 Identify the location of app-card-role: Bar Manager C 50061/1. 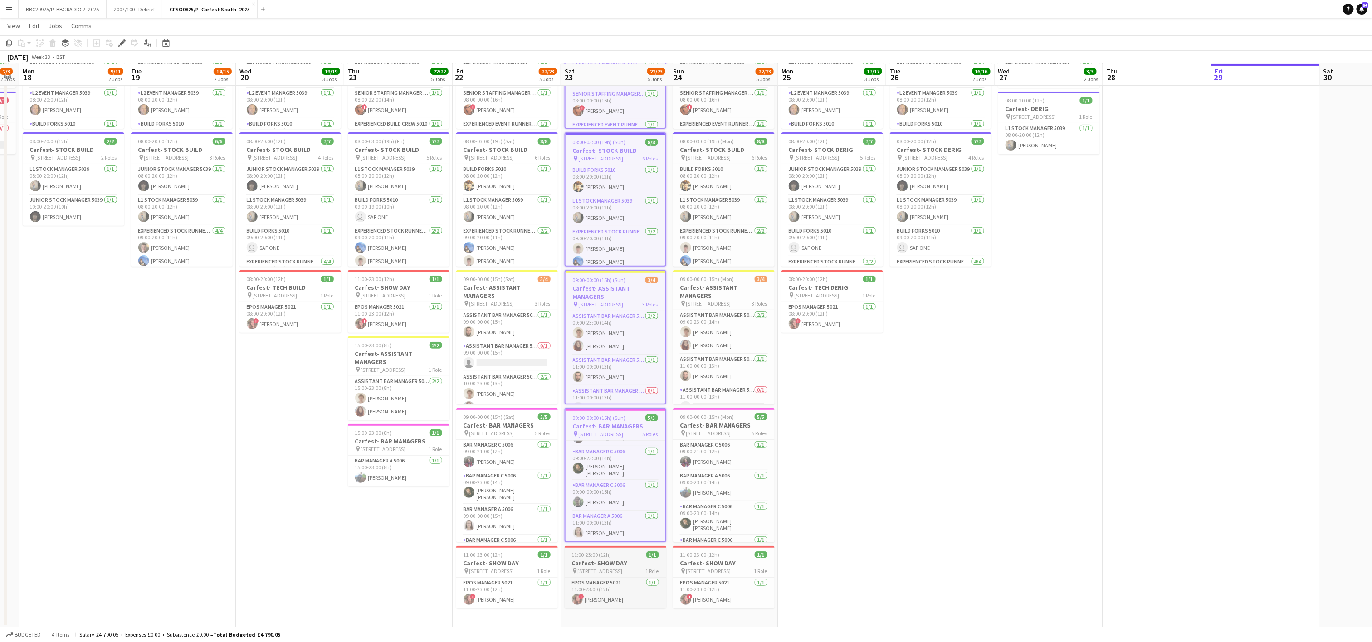
(724, 551).